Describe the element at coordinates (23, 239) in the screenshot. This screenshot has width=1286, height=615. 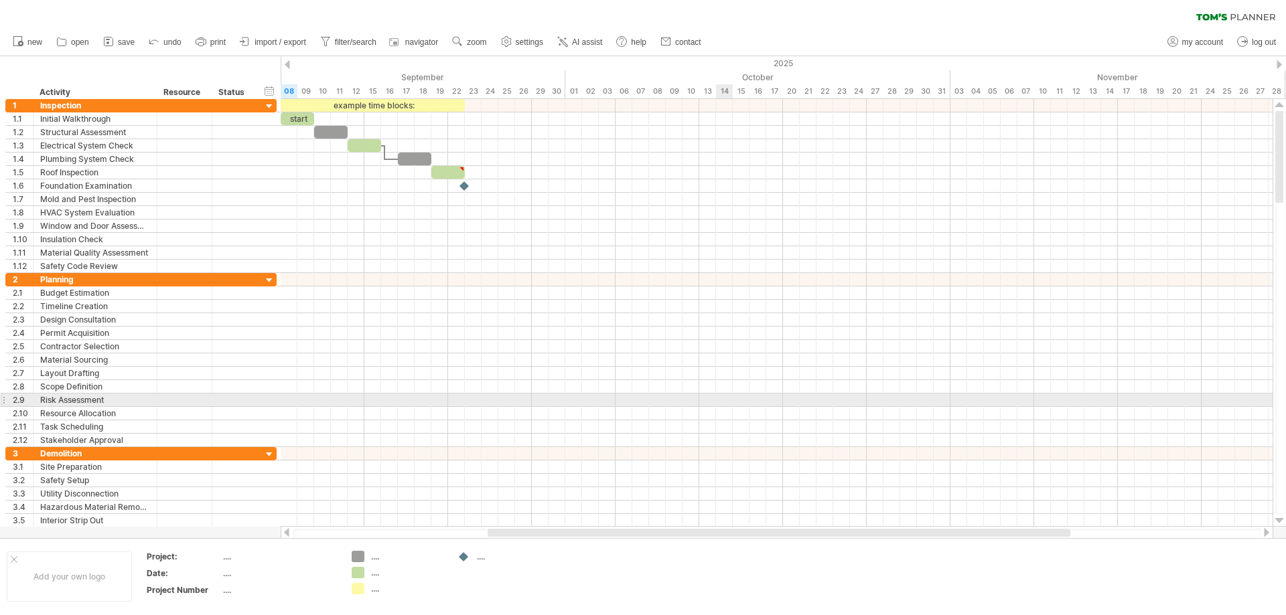
I see `div: 1.10` at that location.